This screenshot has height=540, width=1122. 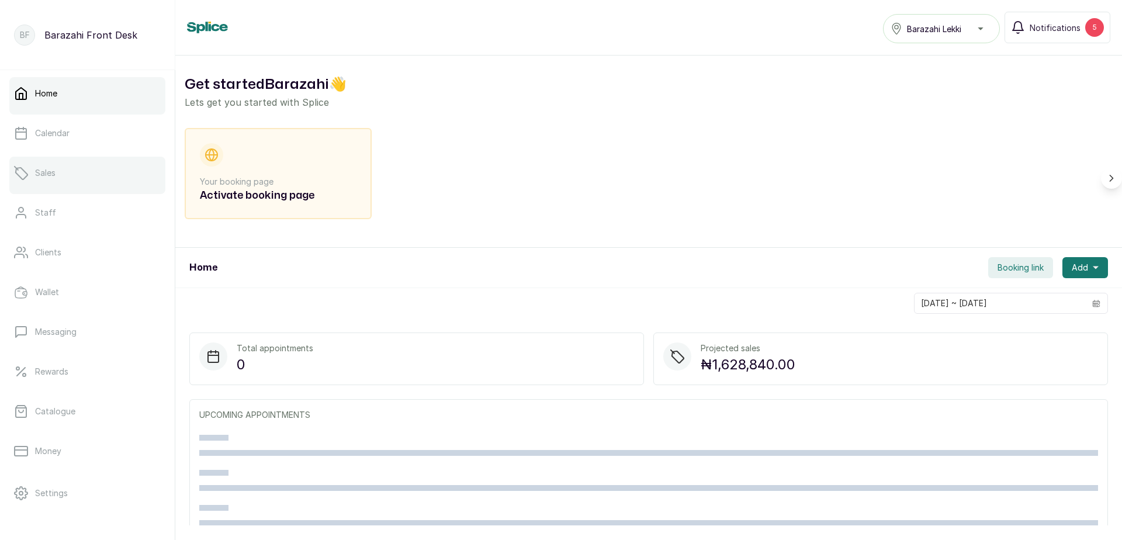 What do you see at coordinates (1057, 27) in the screenshot?
I see `button: Notifications5` at bounding box center [1057, 27].